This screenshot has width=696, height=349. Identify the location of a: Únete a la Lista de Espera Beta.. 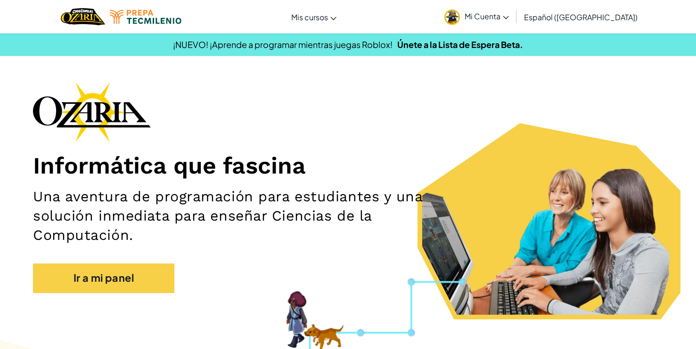
(460, 44).